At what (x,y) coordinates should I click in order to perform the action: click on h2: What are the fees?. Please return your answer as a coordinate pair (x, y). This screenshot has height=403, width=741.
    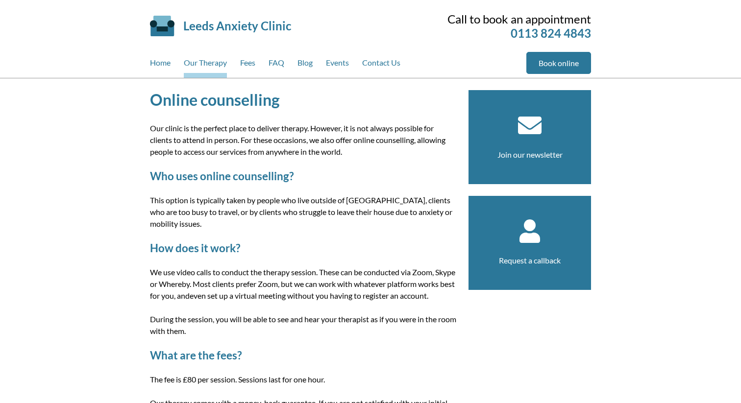
    Looking at the image, I should click on (303, 355).